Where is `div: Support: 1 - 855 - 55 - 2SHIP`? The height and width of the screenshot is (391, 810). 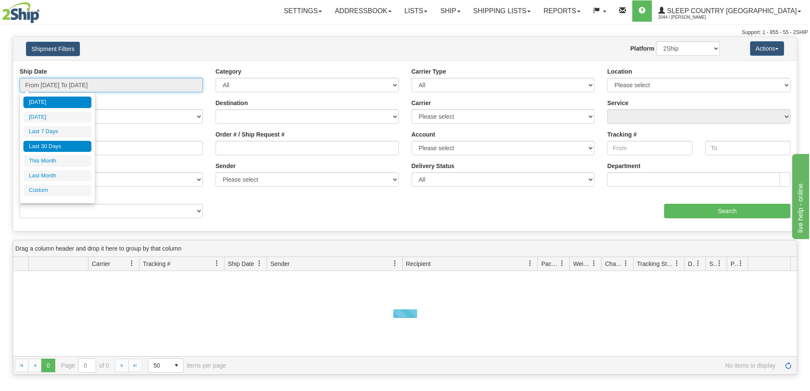
div: Support: 1 - 855 - 55 - 2SHIP is located at coordinates (405, 32).